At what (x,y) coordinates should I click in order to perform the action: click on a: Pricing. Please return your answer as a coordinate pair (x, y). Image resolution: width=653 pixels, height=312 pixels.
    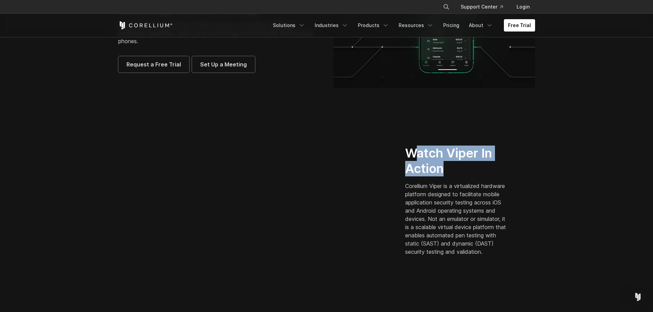
    Looking at the image, I should click on (451, 25).